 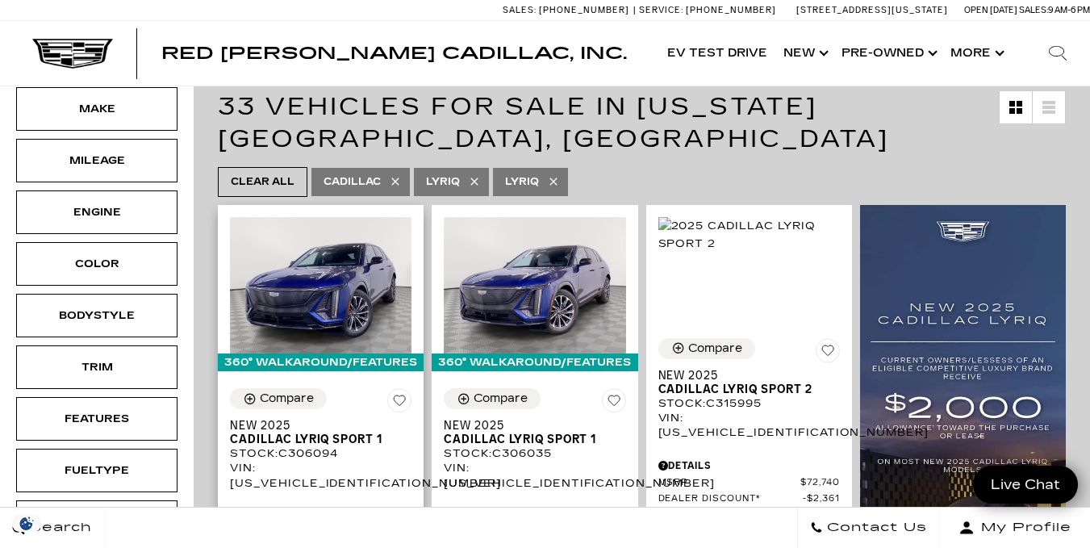 What do you see at coordinates (1025, 484) in the screenshot?
I see `span: Live Chat` at bounding box center [1025, 484].